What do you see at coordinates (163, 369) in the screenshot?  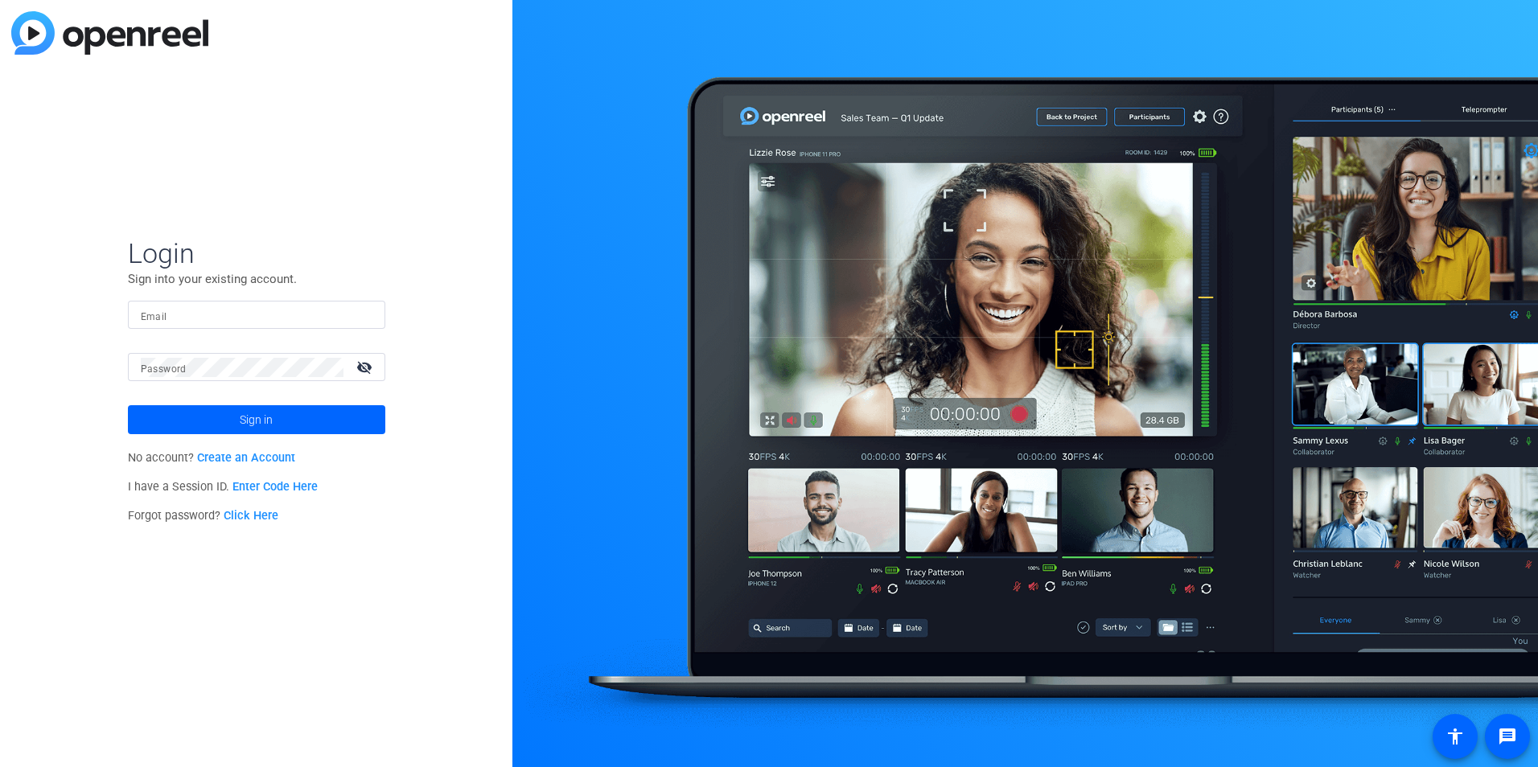 I see `mat-label: Password` at bounding box center [163, 369].